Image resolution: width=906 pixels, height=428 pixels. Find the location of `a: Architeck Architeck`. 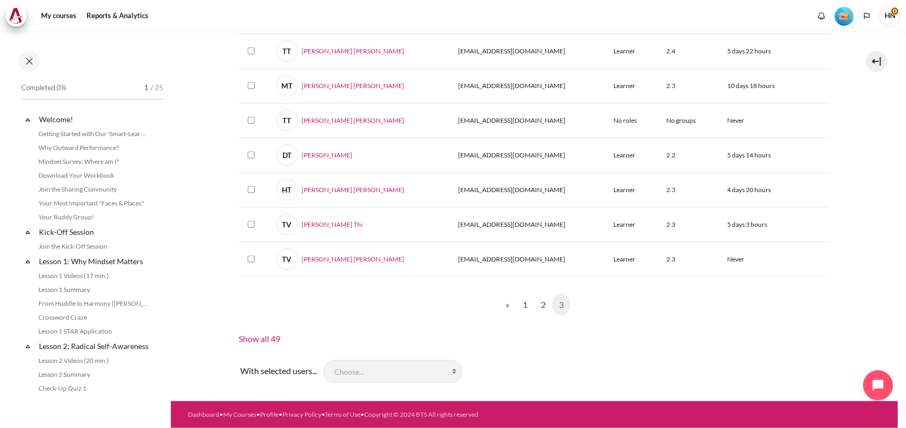

a: Architeck Architeck is located at coordinates (19, 16).